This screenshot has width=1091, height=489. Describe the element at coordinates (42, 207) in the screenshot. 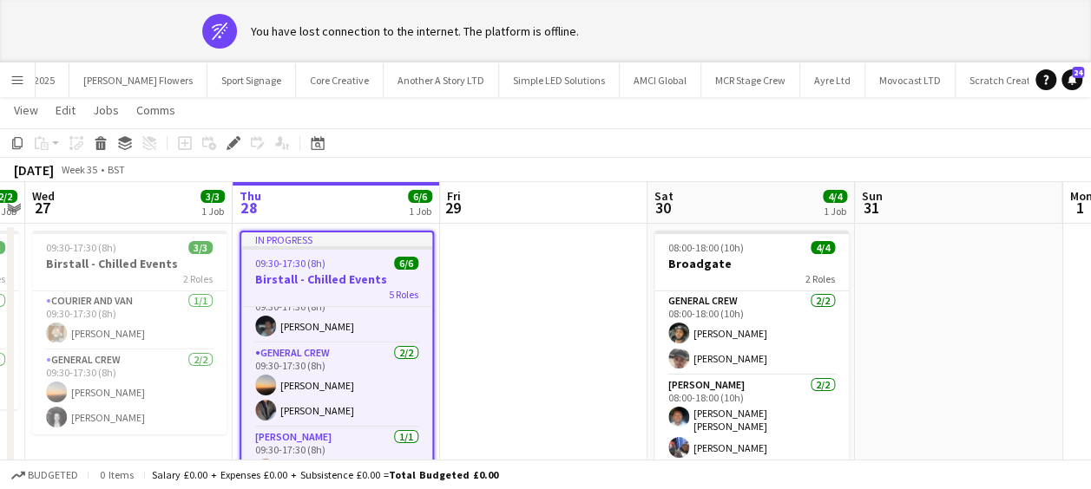

I see `span: 27` at that location.